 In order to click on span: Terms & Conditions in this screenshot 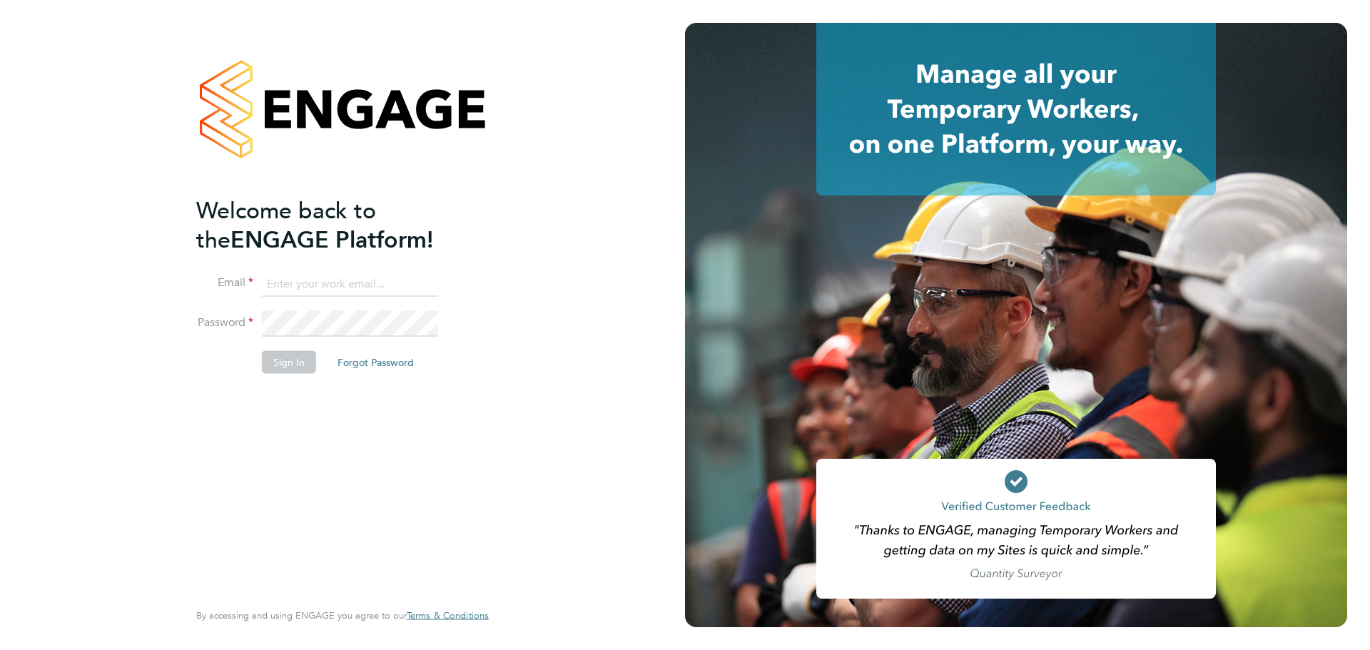, I will do `click(447, 615)`.